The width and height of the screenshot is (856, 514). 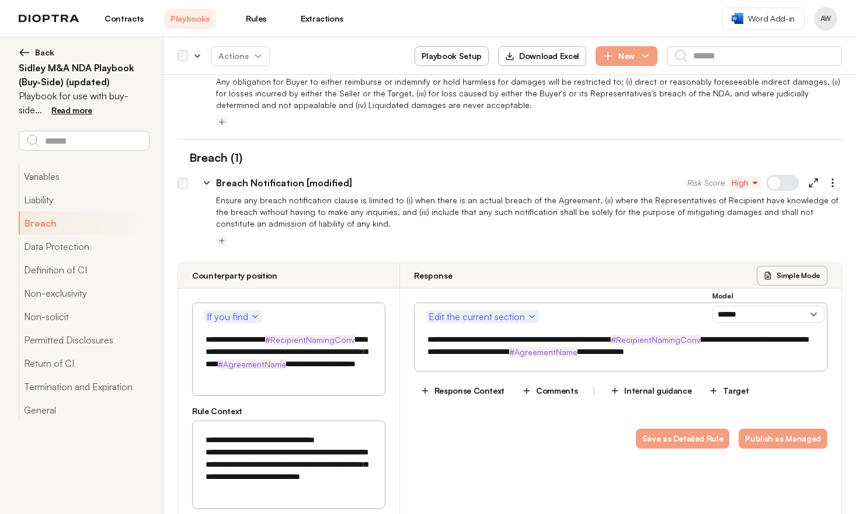 What do you see at coordinates (241, 56) in the screenshot?
I see `span: Actions` at bounding box center [241, 56].